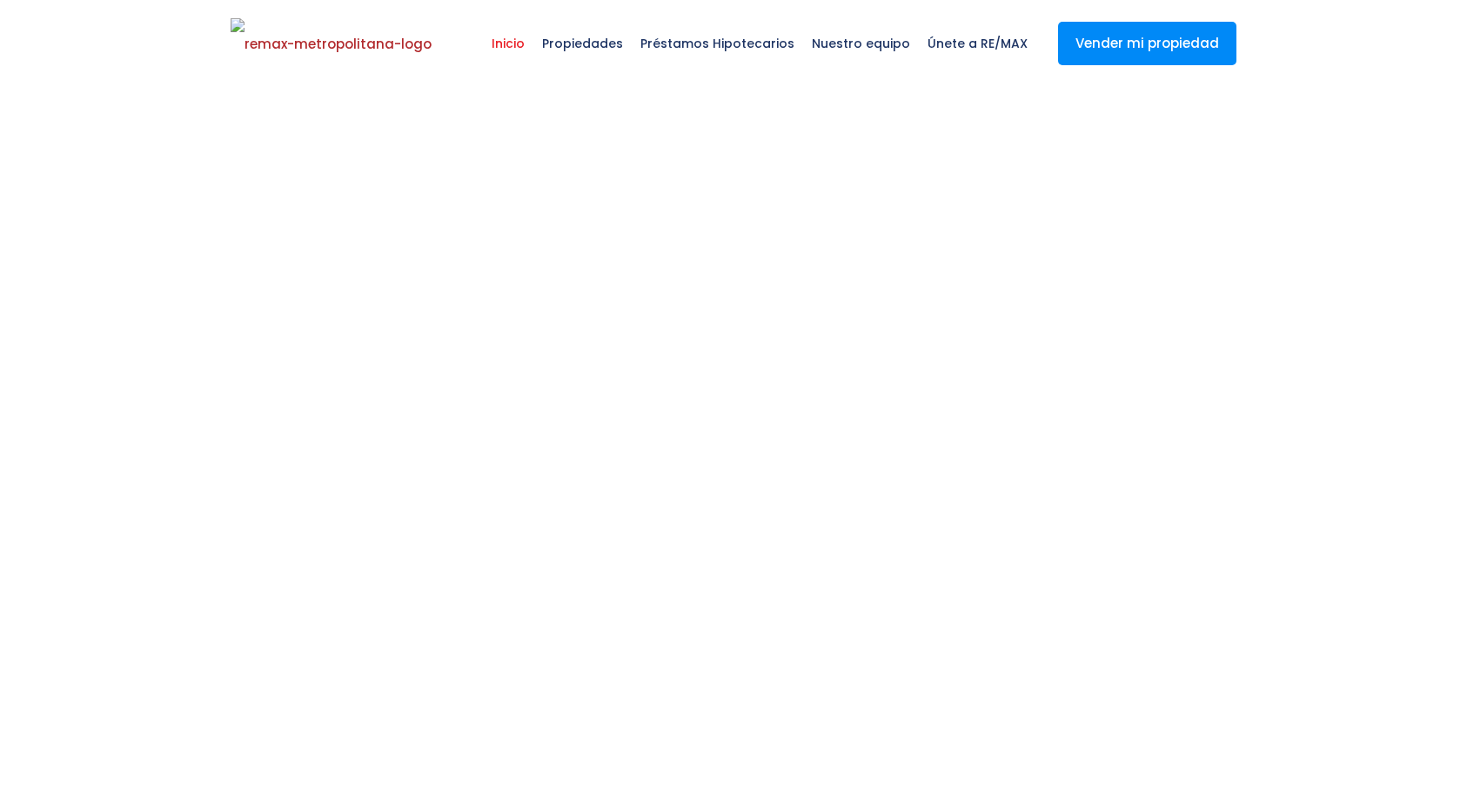  Describe the element at coordinates (1147, 44) in the screenshot. I see `a: Vender mi propiedad` at that location.